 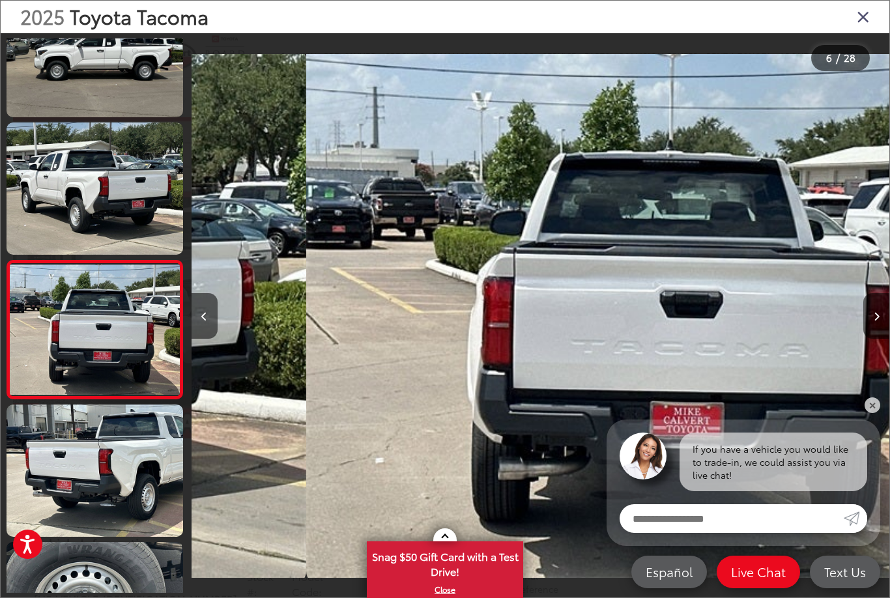 I want to click on a: Submit, so click(x=856, y=519).